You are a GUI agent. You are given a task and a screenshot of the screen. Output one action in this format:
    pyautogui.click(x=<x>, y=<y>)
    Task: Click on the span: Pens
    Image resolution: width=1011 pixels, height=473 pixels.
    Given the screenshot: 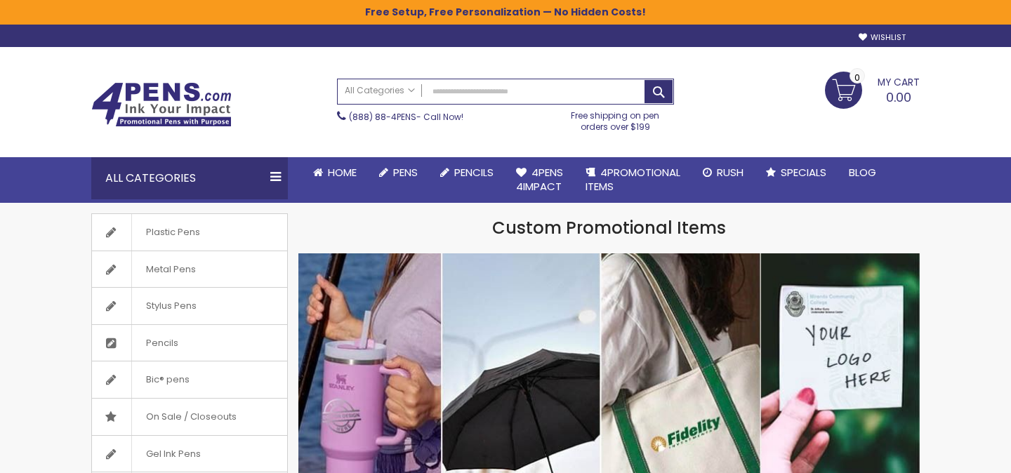 What is the action you would take?
    pyautogui.click(x=405, y=172)
    